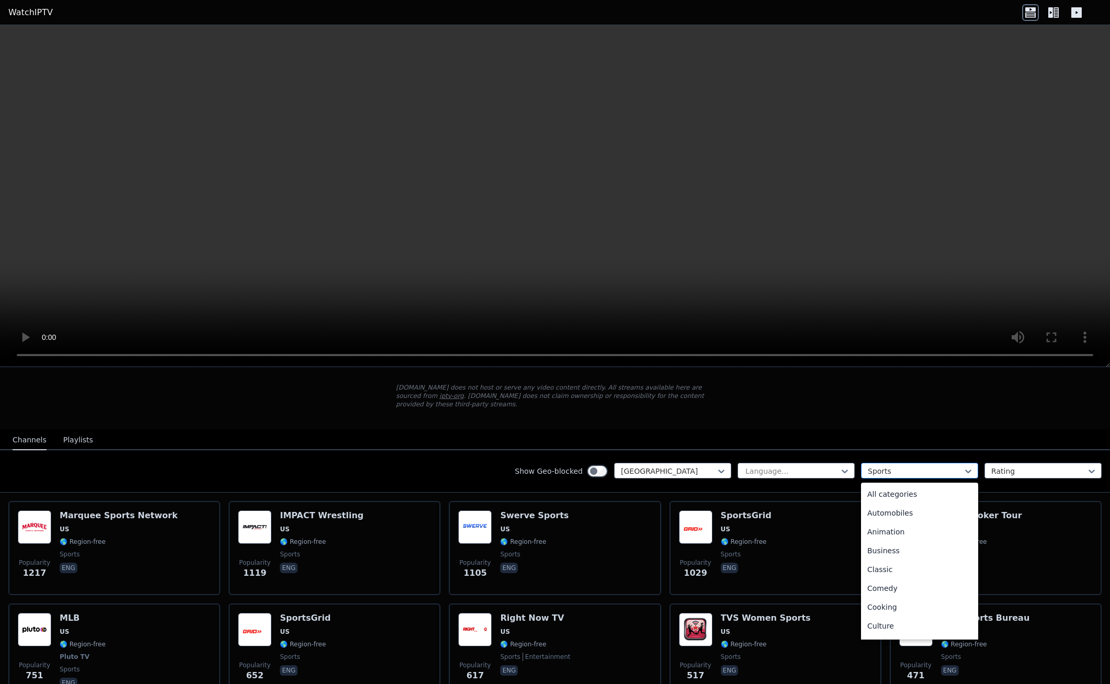 The image size is (1110, 684). Describe the element at coordinates (549, 471) in the screenshot. I see `label: Show Geo-blocked` at that location.